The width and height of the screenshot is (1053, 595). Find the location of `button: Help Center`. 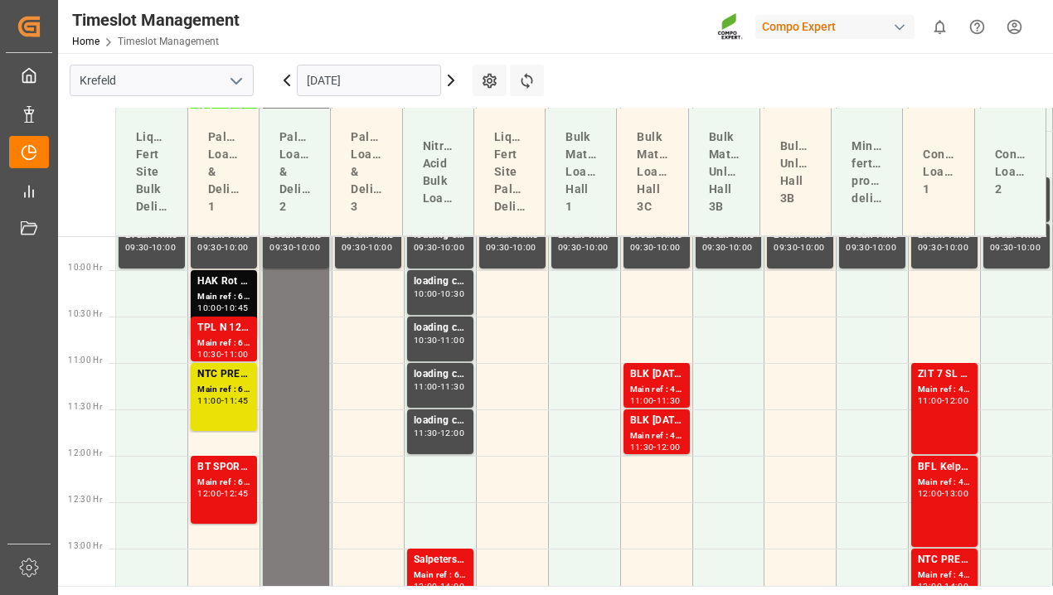

button: Help Center is located at coordinates (977, 27).